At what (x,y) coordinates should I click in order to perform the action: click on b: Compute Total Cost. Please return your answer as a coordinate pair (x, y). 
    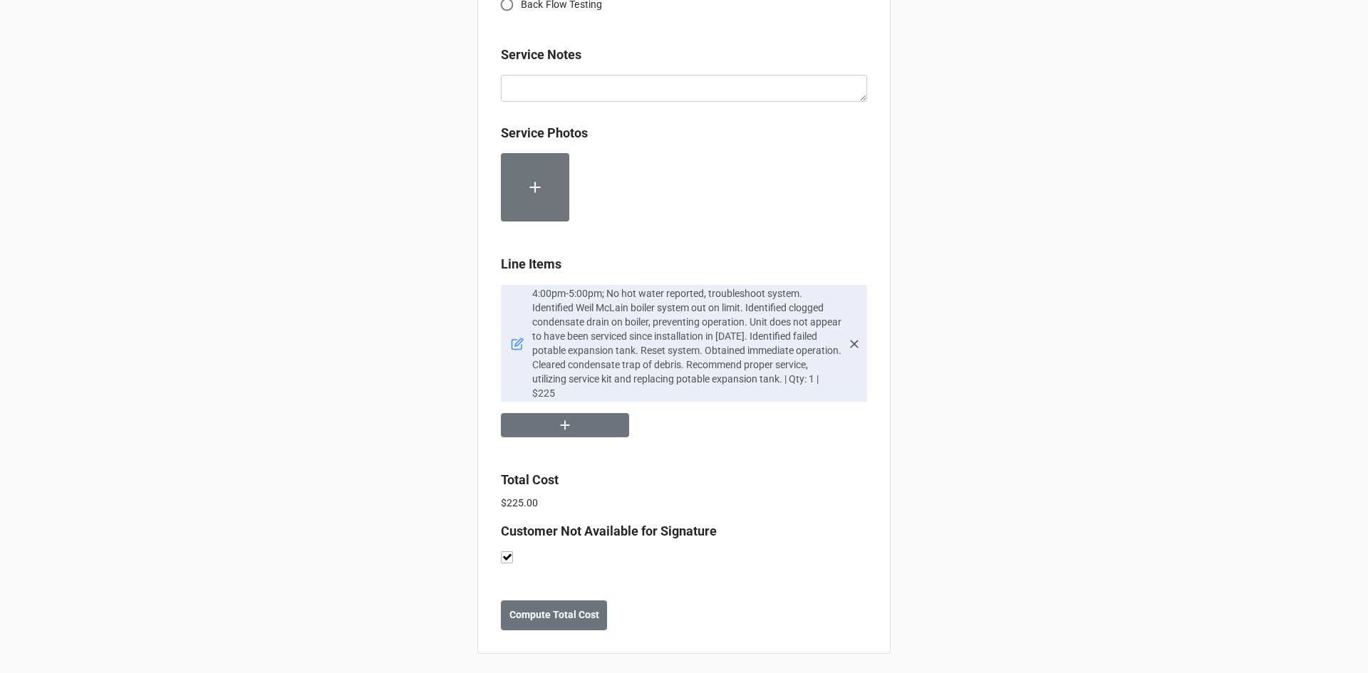
    Looking at the image, I should click on (554, 615).